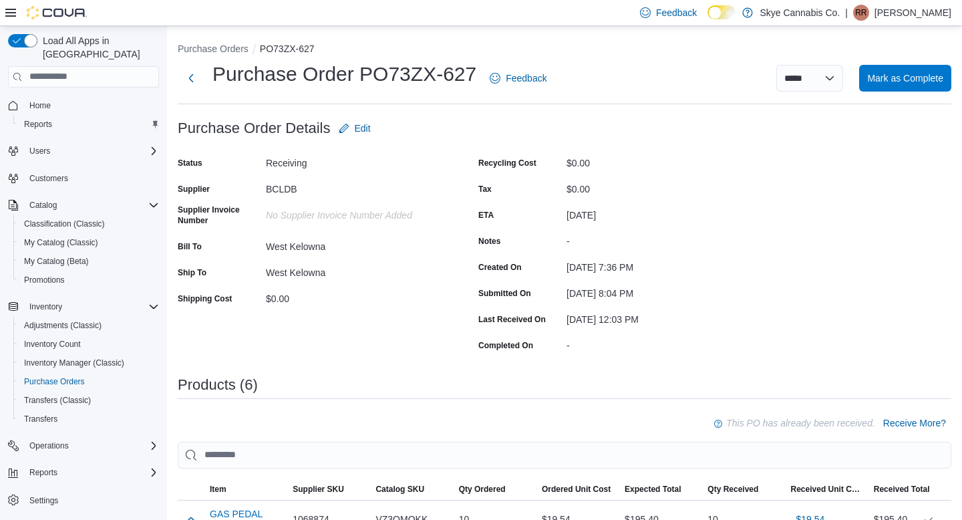  Describe the element at coordinates (861, 13) in the screenshot. I see `span: RR` at that location.